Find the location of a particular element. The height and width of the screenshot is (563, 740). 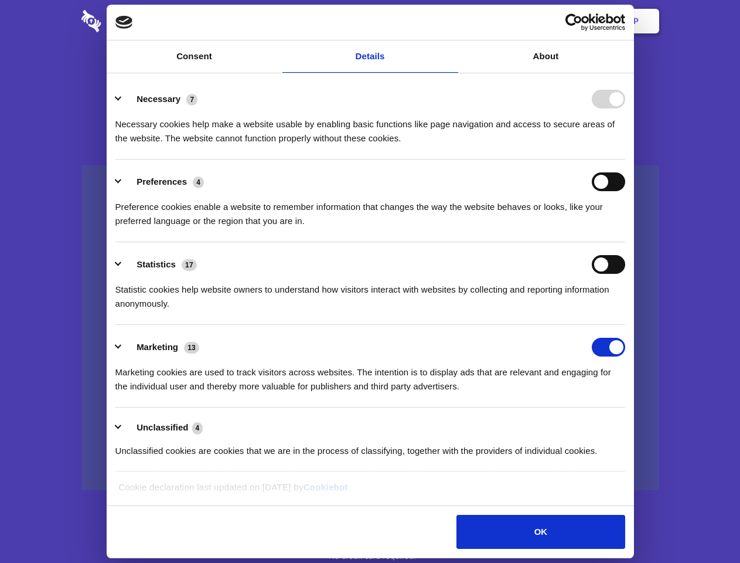

label: Preferences is located at coordinates (162, 181).